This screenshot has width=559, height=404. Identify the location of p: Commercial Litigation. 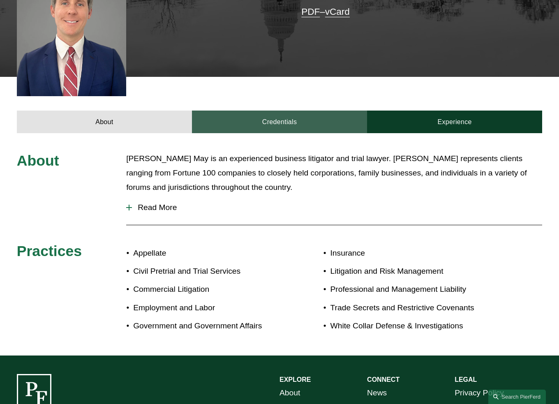
(206, 290).